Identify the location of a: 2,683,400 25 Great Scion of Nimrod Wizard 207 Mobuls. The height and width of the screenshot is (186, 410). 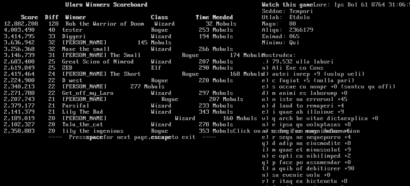
(119, 62).